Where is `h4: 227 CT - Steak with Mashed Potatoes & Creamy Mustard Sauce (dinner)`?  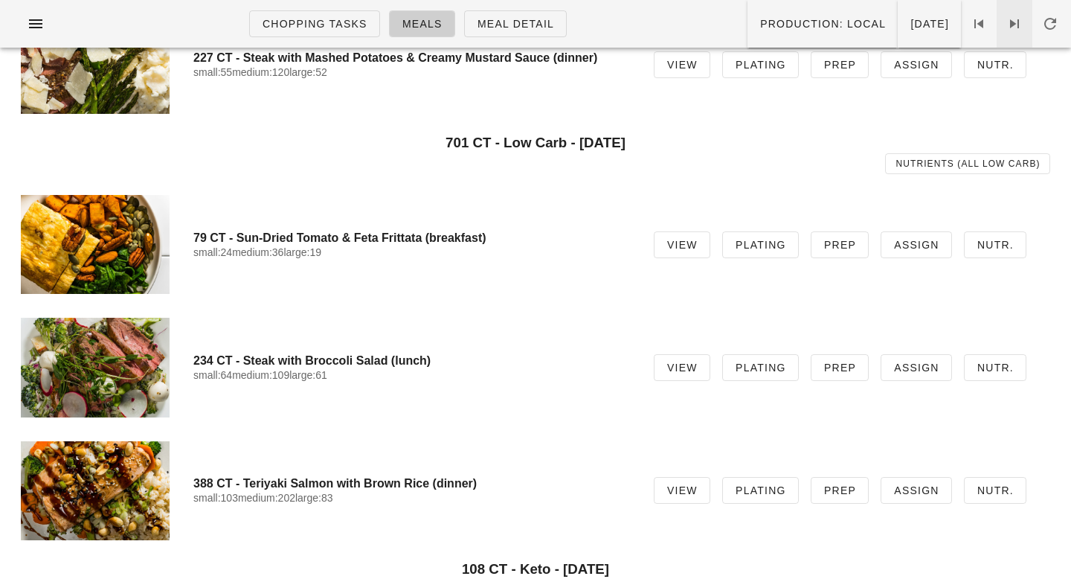 h4: 227 CT - Steak with Mashed Potatoes & Creamy Mustard Sauce (dinner) is located at coordinates (411, 57).